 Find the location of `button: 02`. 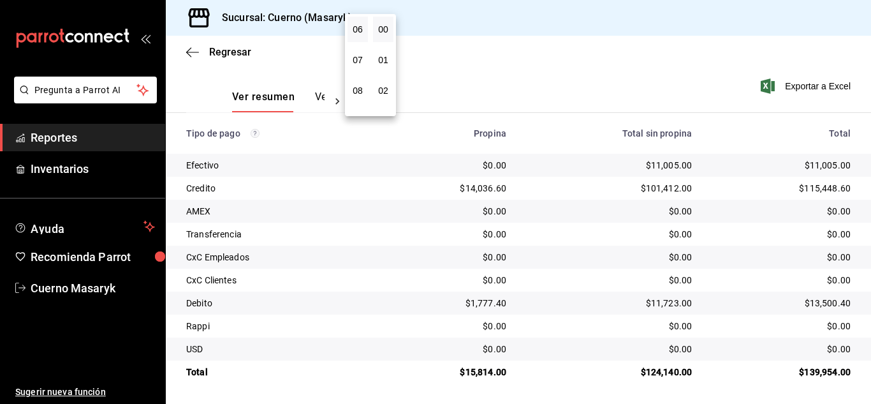

button: 02 is located at coordinates (383, 91).